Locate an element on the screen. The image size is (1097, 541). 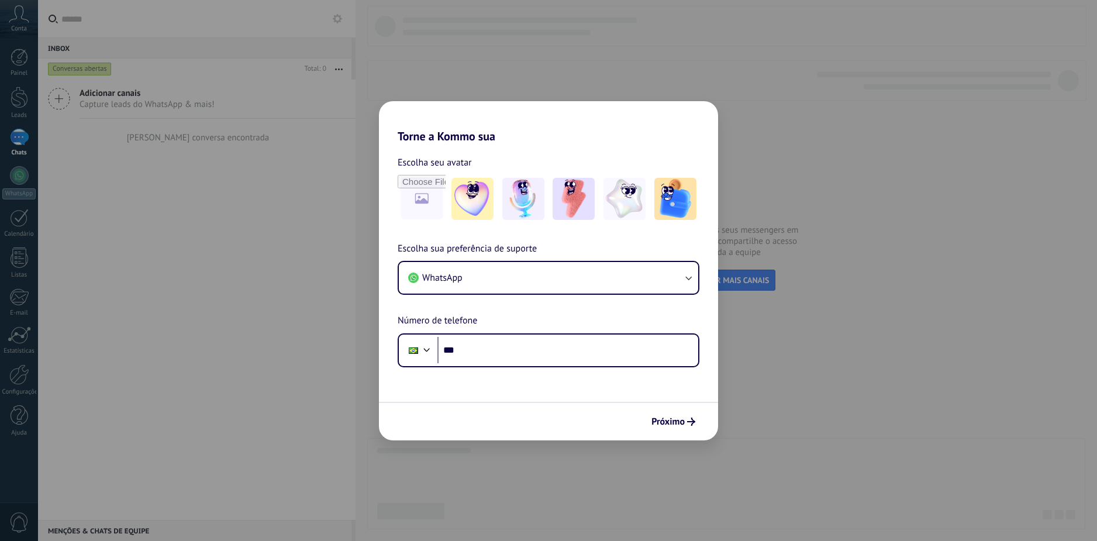
img: -5.jpeg is located at coordinates (675, 199).